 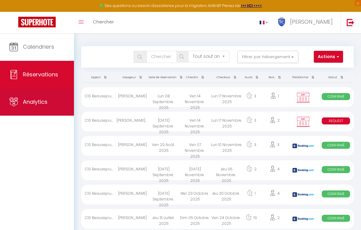 What do you see at coordinates (37, 22) in the screenshot?
I see `img: Super Booking` at bounding box center [37, 22].